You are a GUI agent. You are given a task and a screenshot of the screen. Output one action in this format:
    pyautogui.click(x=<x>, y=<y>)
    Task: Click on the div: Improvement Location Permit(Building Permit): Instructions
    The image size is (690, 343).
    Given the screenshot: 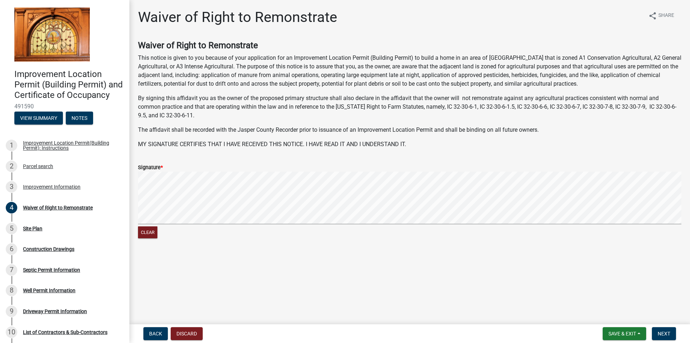 What is the action you would take?
    pyautogui.click(x=70, y=145)
    